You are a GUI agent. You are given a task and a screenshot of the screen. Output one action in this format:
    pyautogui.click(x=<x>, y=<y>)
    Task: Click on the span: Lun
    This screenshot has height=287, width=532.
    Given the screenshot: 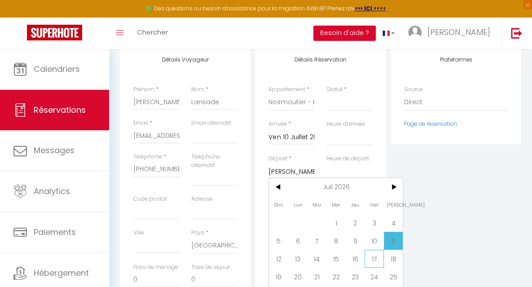 What is the action you would take?
    pyautogui.click(x=297, y=205)
    